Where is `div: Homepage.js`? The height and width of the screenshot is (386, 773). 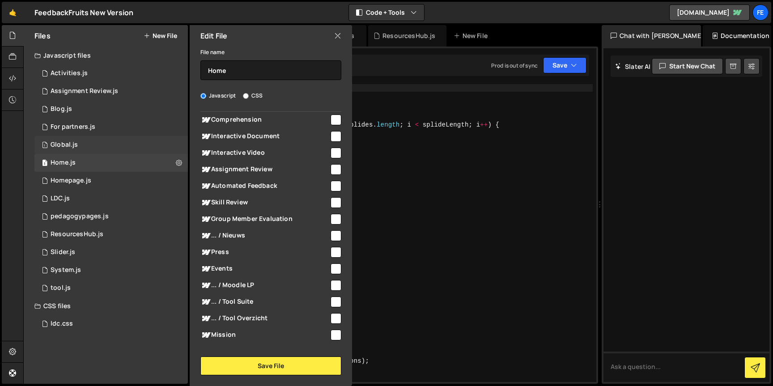 div: Homepage.js is located at coordinates (71, 181).